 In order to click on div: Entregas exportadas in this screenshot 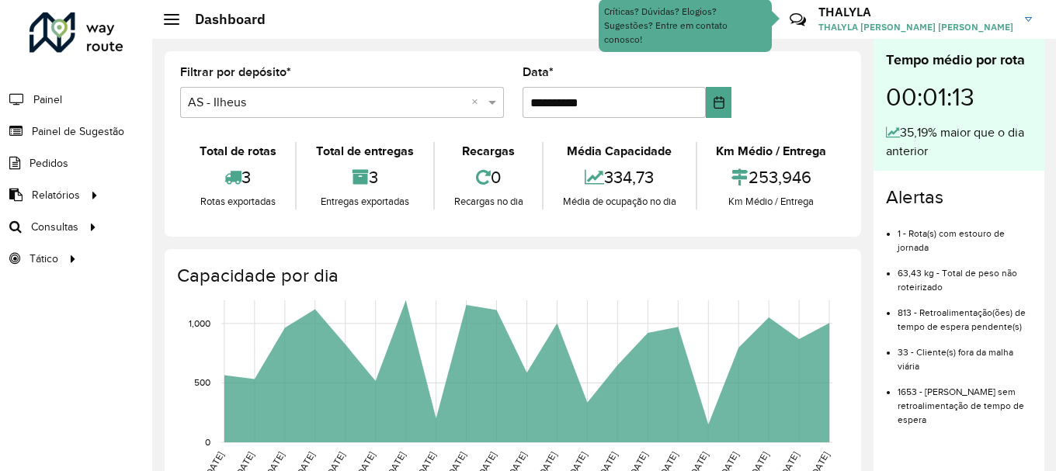, I will do `click(364, 202)`.